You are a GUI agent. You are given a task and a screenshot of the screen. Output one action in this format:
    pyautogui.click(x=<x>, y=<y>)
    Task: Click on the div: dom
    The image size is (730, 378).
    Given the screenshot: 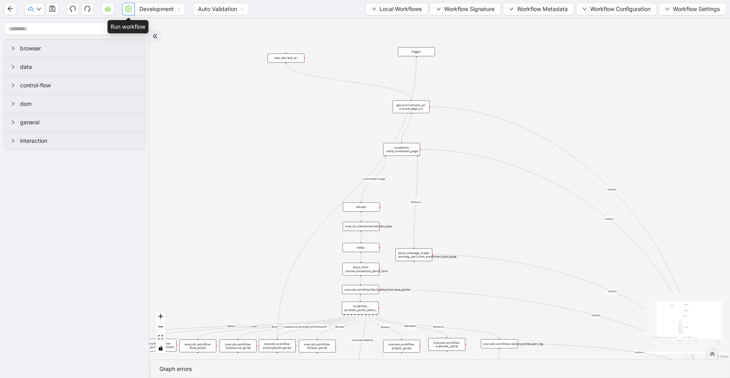 What is the action you would take?
    pyautogui.click(x=74, y=104)
    